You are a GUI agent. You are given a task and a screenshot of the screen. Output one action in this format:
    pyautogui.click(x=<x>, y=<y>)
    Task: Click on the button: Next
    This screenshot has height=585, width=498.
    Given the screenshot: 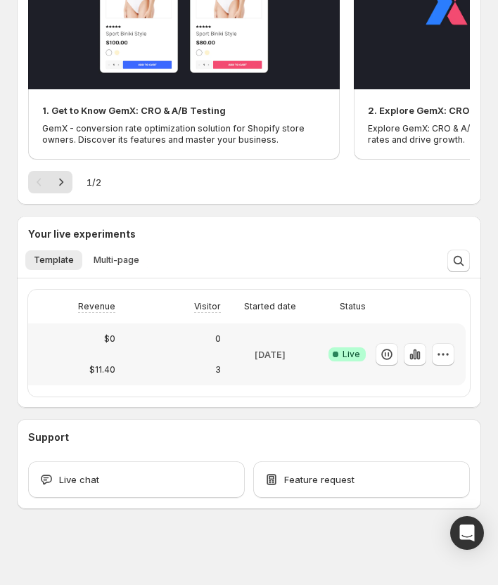 What is the action you would take?
    pyautogui.click(x=61, y=182)
    